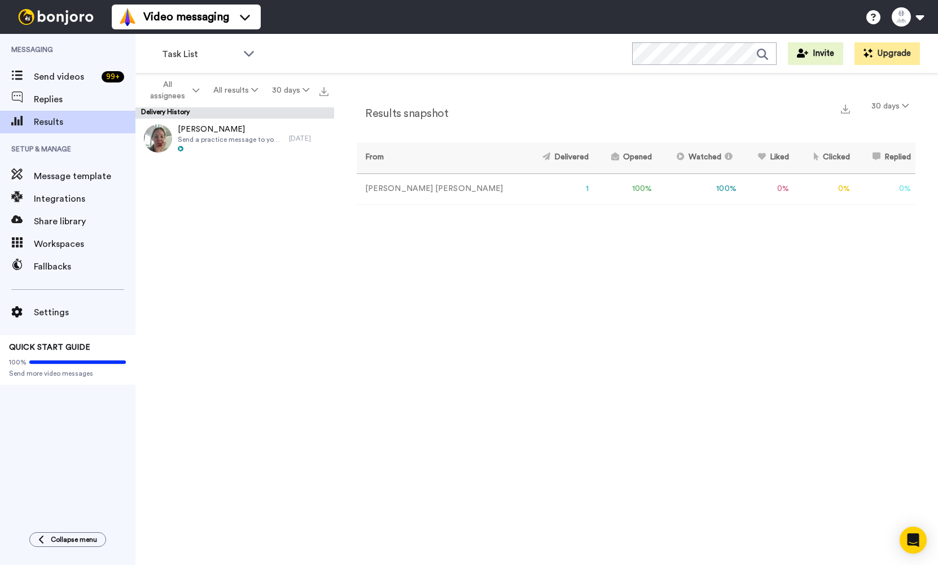 Image resolution: width=938 pixels, height=565 pixels. What do you see at coordinates (85, 221) in the screenshot?
I see `span: Share library` at bounding box center [85, 221].